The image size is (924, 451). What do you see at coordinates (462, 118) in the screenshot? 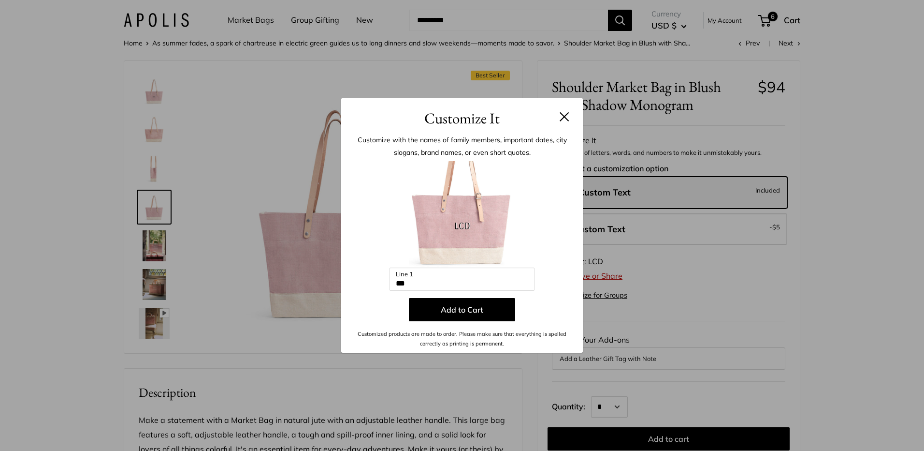
I see `h3: Customize It` at bounding box center [462, 118].